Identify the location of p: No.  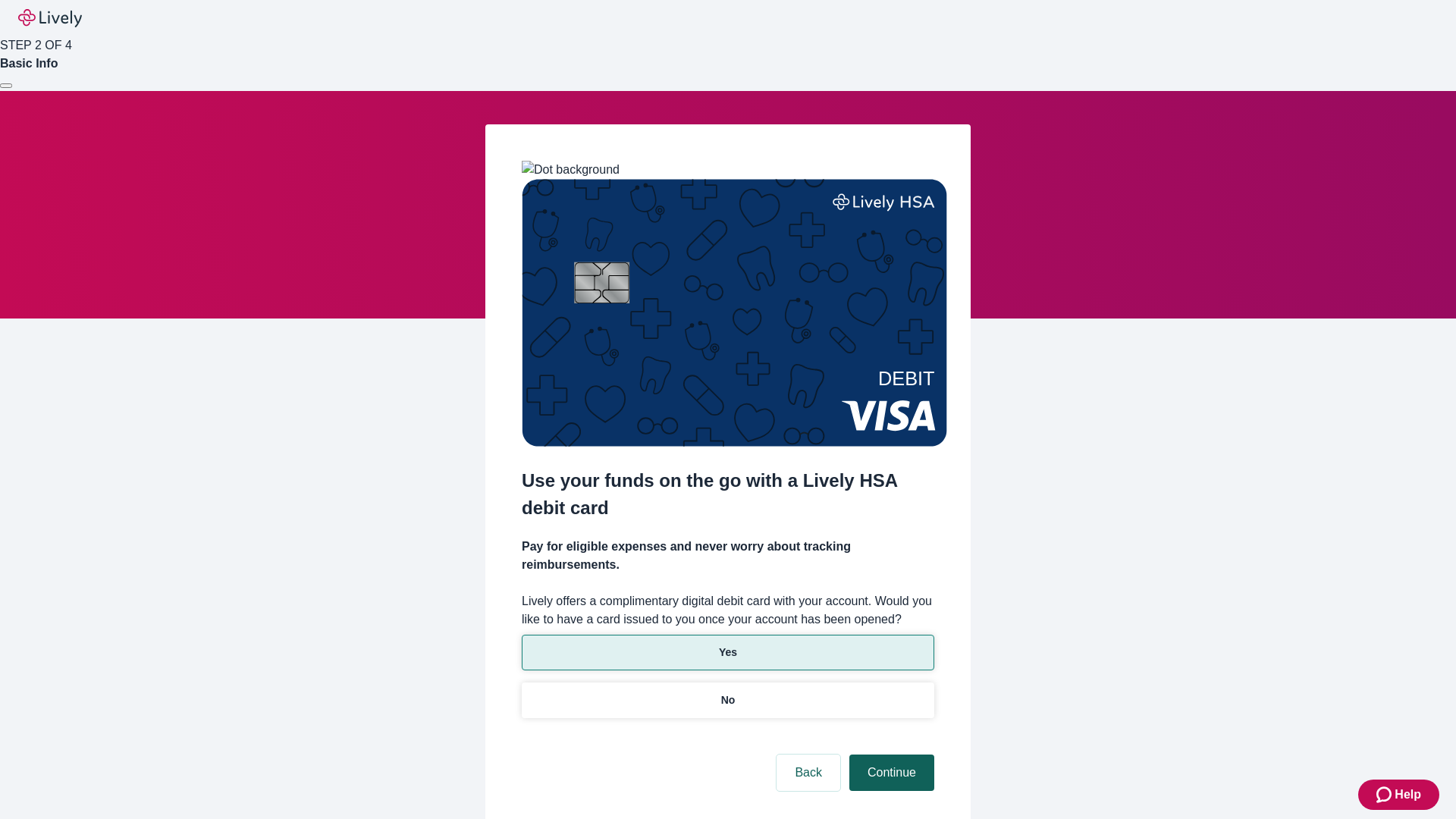
(728, 700).